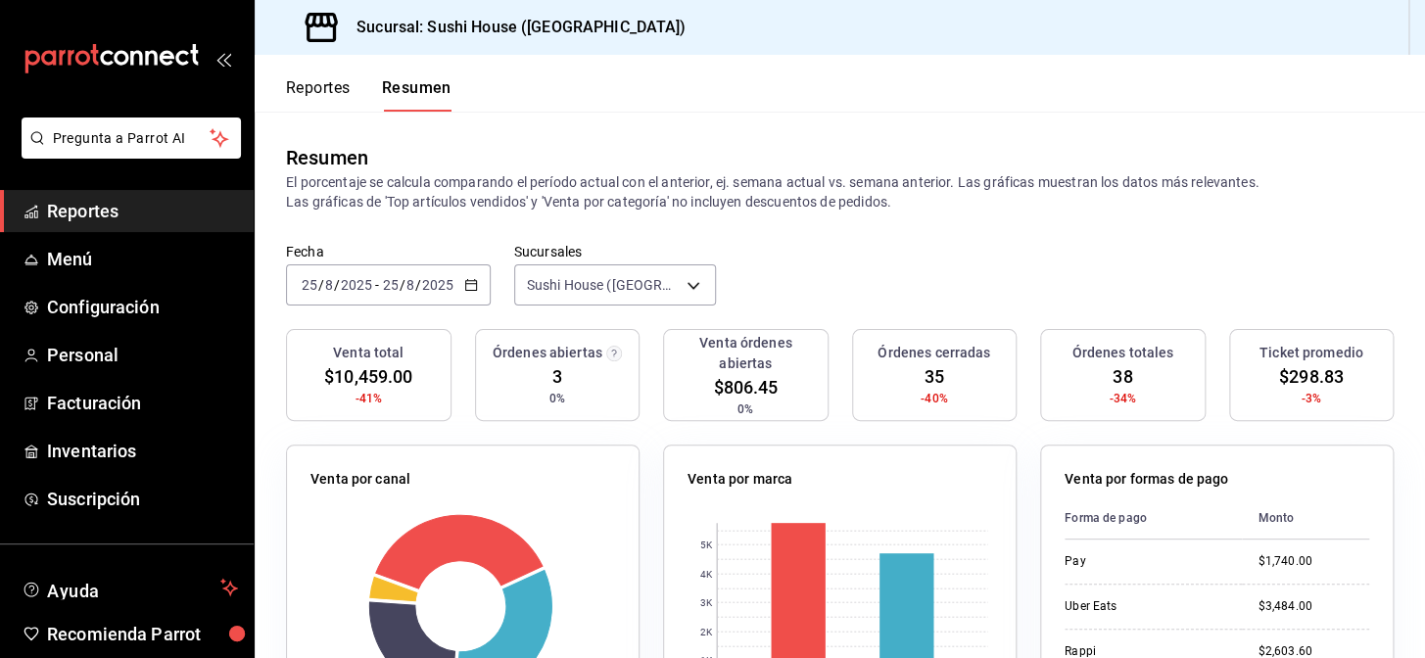 The width and height of the screenshot is (1425, 658). What do you see at coordinates (934, 399) in the screenshot?
I see `span: -40%` at bounding box center [934, 399].